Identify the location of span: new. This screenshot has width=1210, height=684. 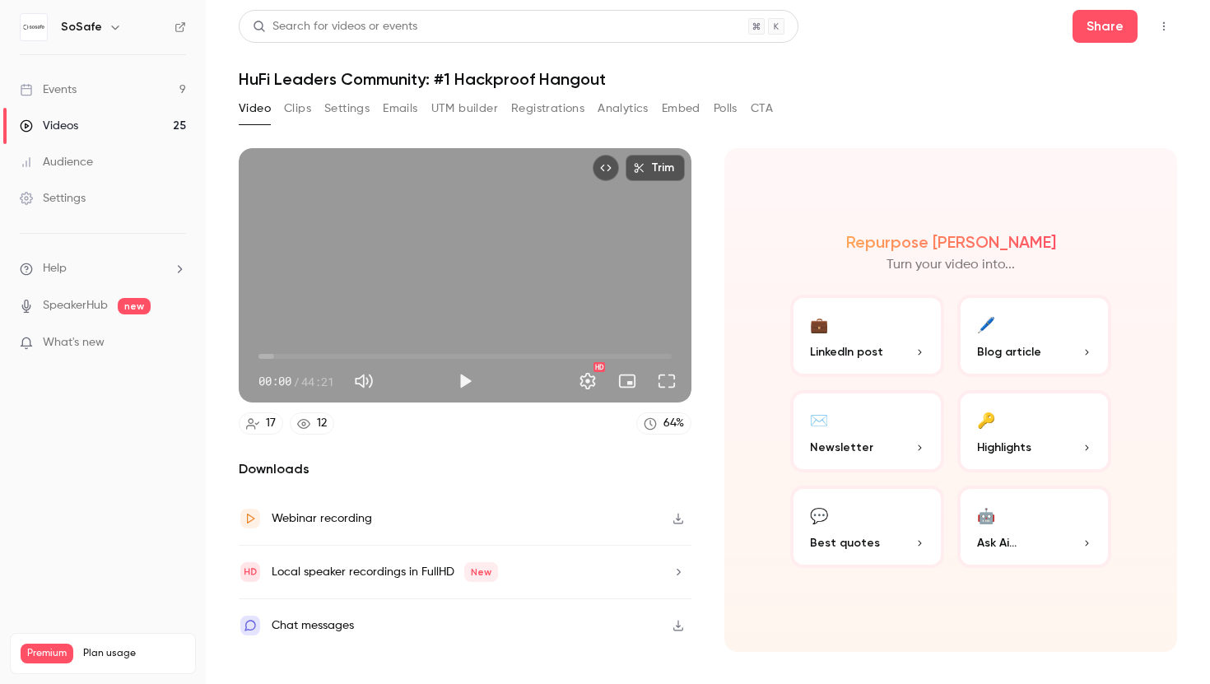
(134, 306).